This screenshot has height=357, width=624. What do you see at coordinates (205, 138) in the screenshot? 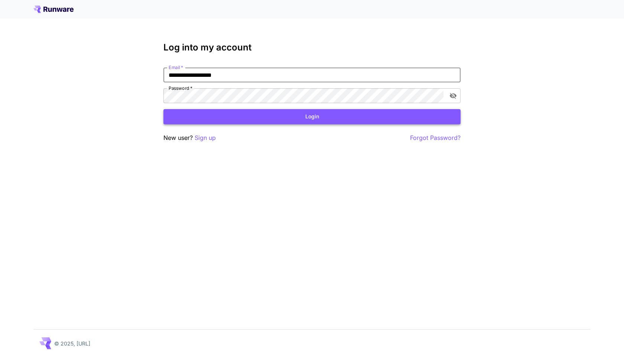
I see `button: Sign up` at bounding box center [205, 138].